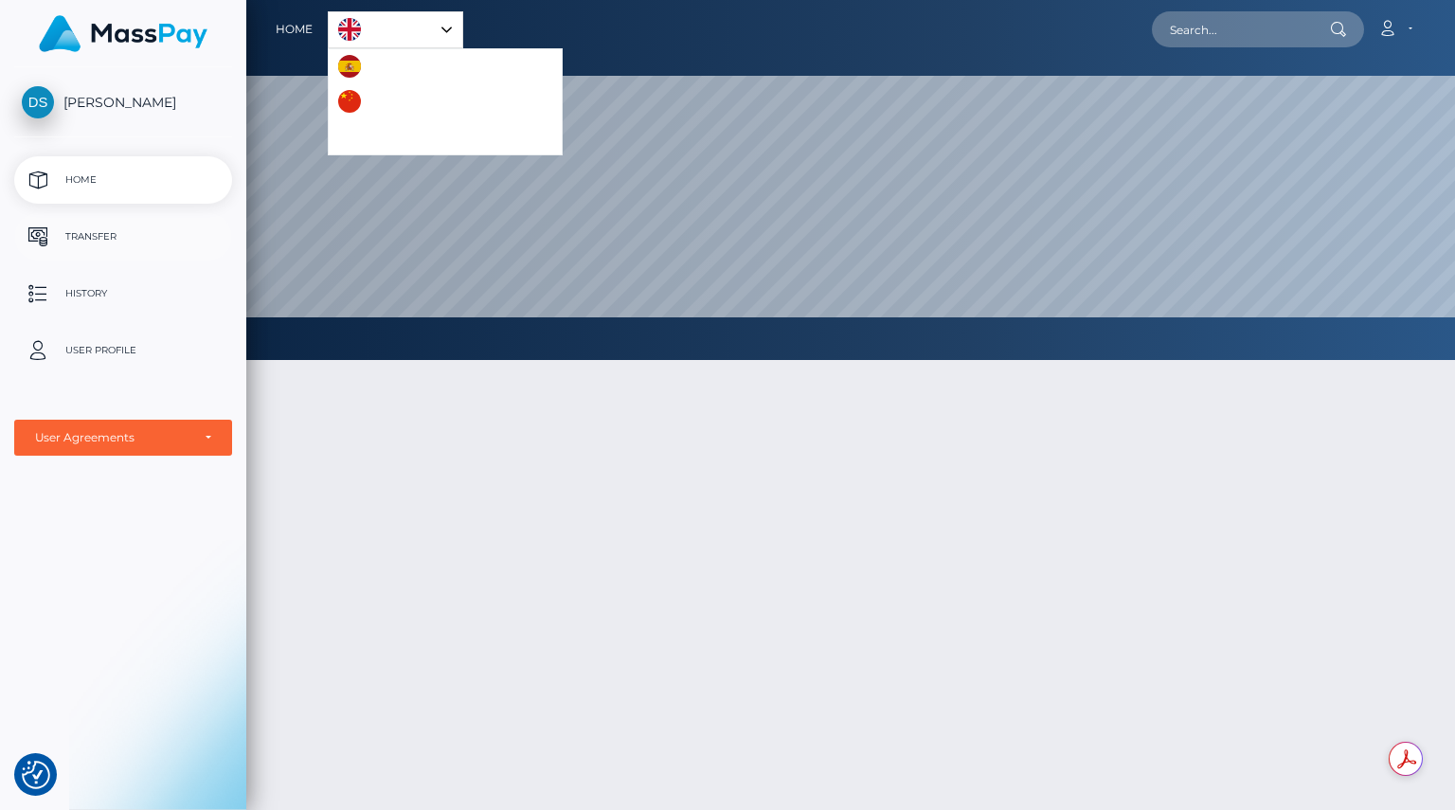  Describe the element at coordinates (123, 294) in the screenshot. I see `p: History` at that location.